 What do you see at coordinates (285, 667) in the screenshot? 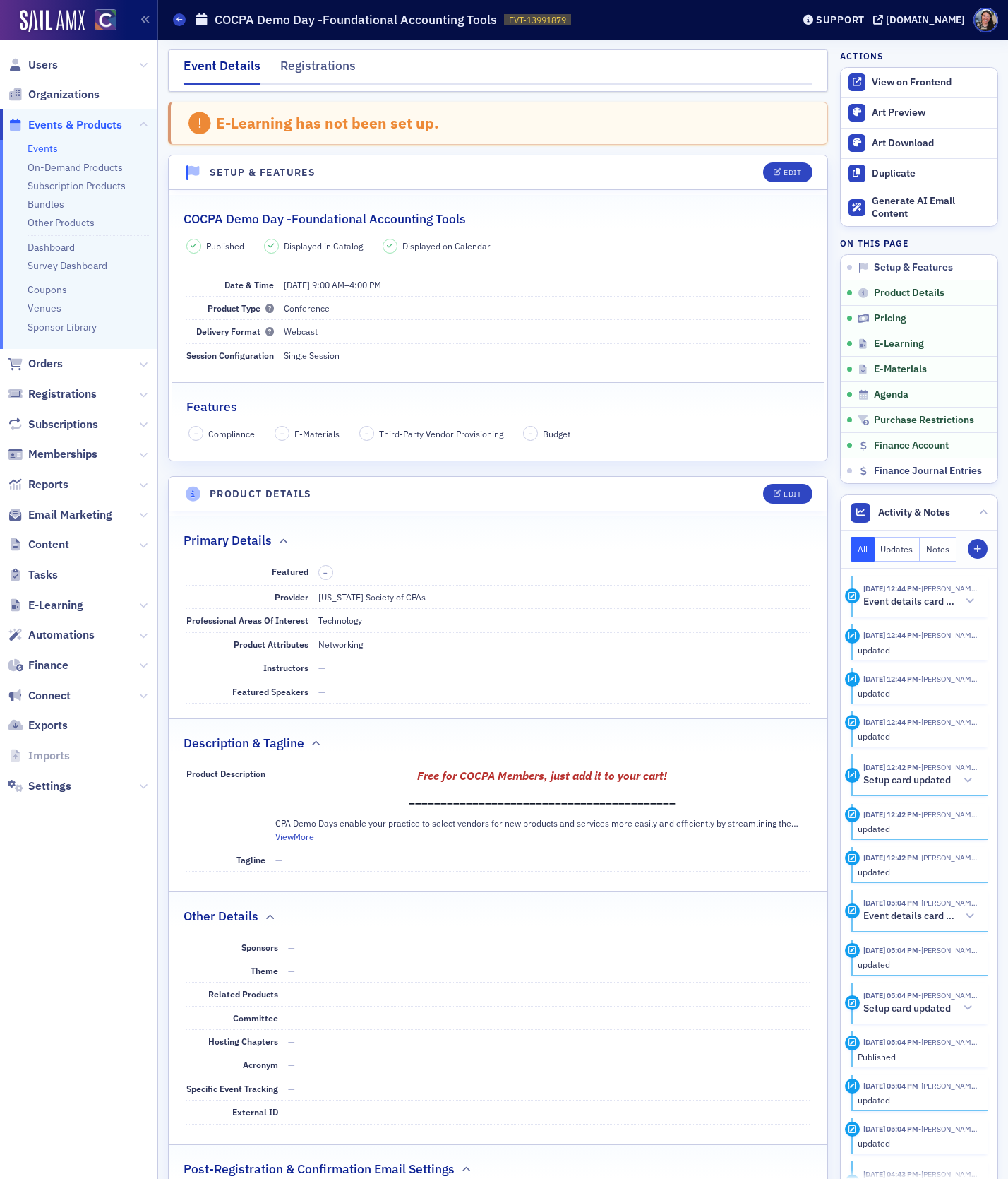
I see `span: Instructors` at bounding box center [285, 667].